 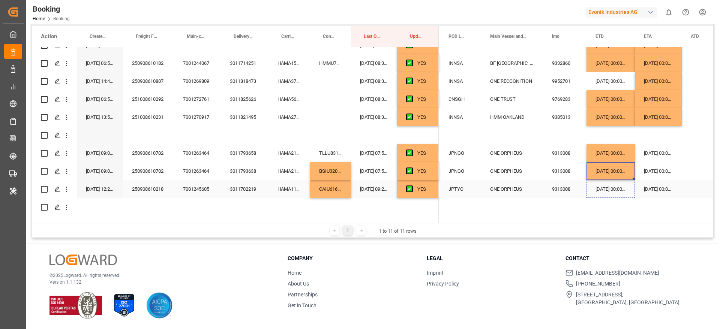 What do you see at coordinates (565, 99) in the screenshot?
I see `div: 9769283` at bounding box center [565, 99].